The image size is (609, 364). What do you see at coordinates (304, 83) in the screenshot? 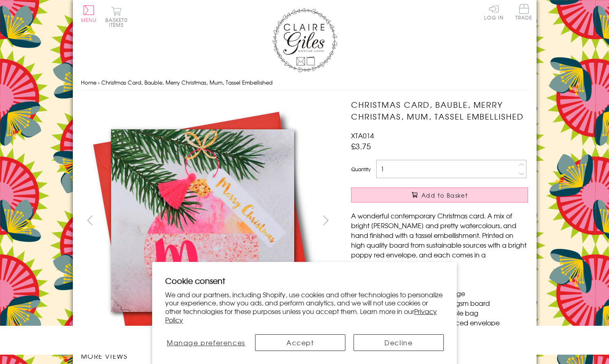
I see `nav: breadcrumbs` at bounding box center [304, 83].